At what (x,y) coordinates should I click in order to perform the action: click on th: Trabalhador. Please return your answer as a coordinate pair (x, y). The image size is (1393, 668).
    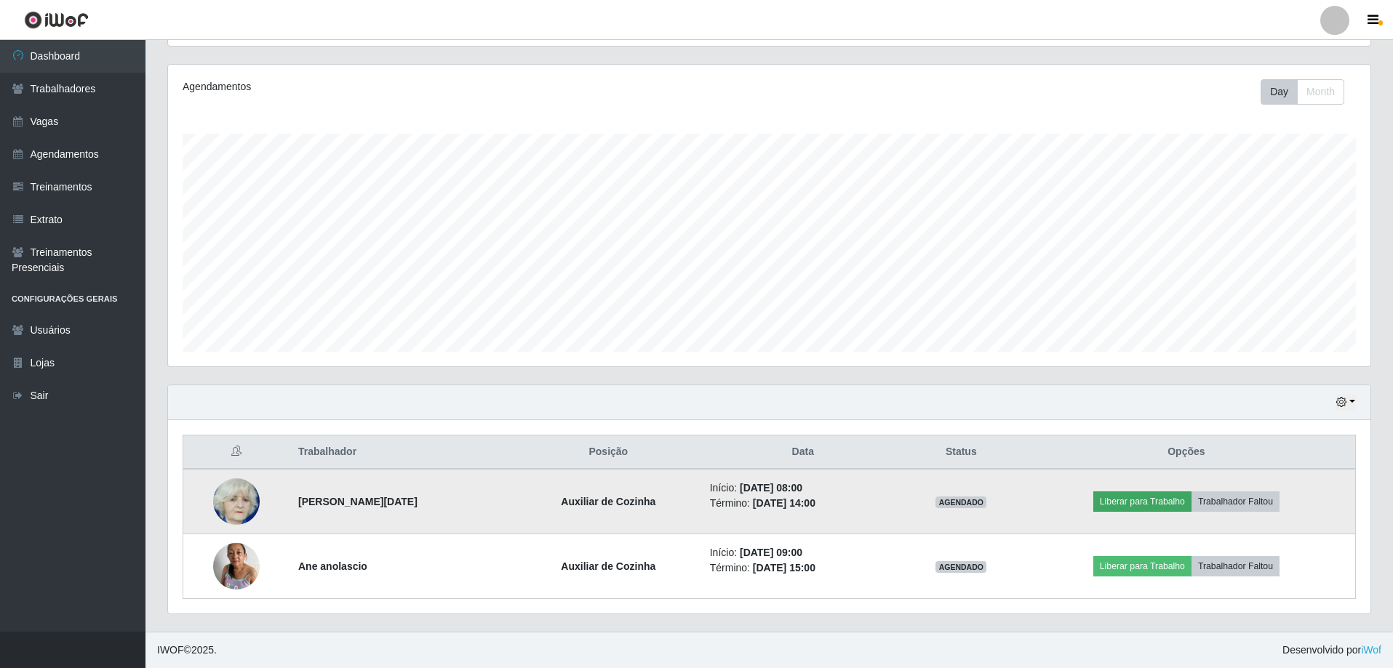
    Looking at the image, I should click on (402, 452).